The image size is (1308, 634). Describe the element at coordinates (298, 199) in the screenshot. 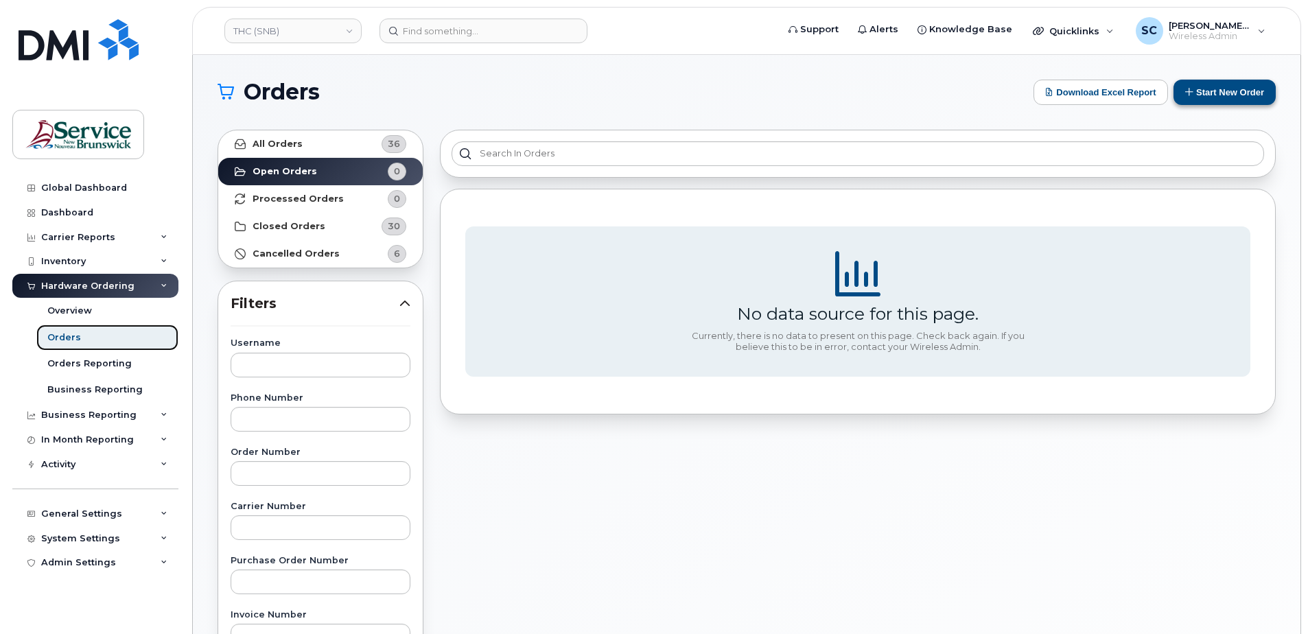

I see `strong: Processed Orders` at that location.